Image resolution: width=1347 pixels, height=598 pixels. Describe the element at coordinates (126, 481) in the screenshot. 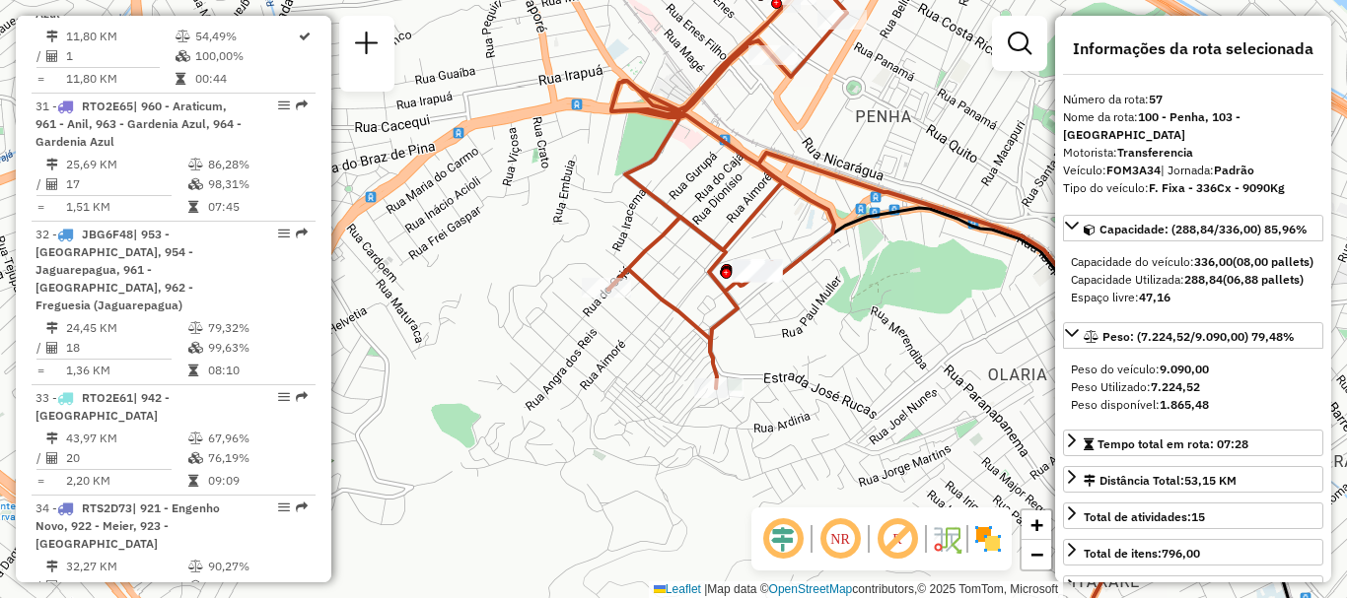

I see `td: 2,20 KM` at that location.